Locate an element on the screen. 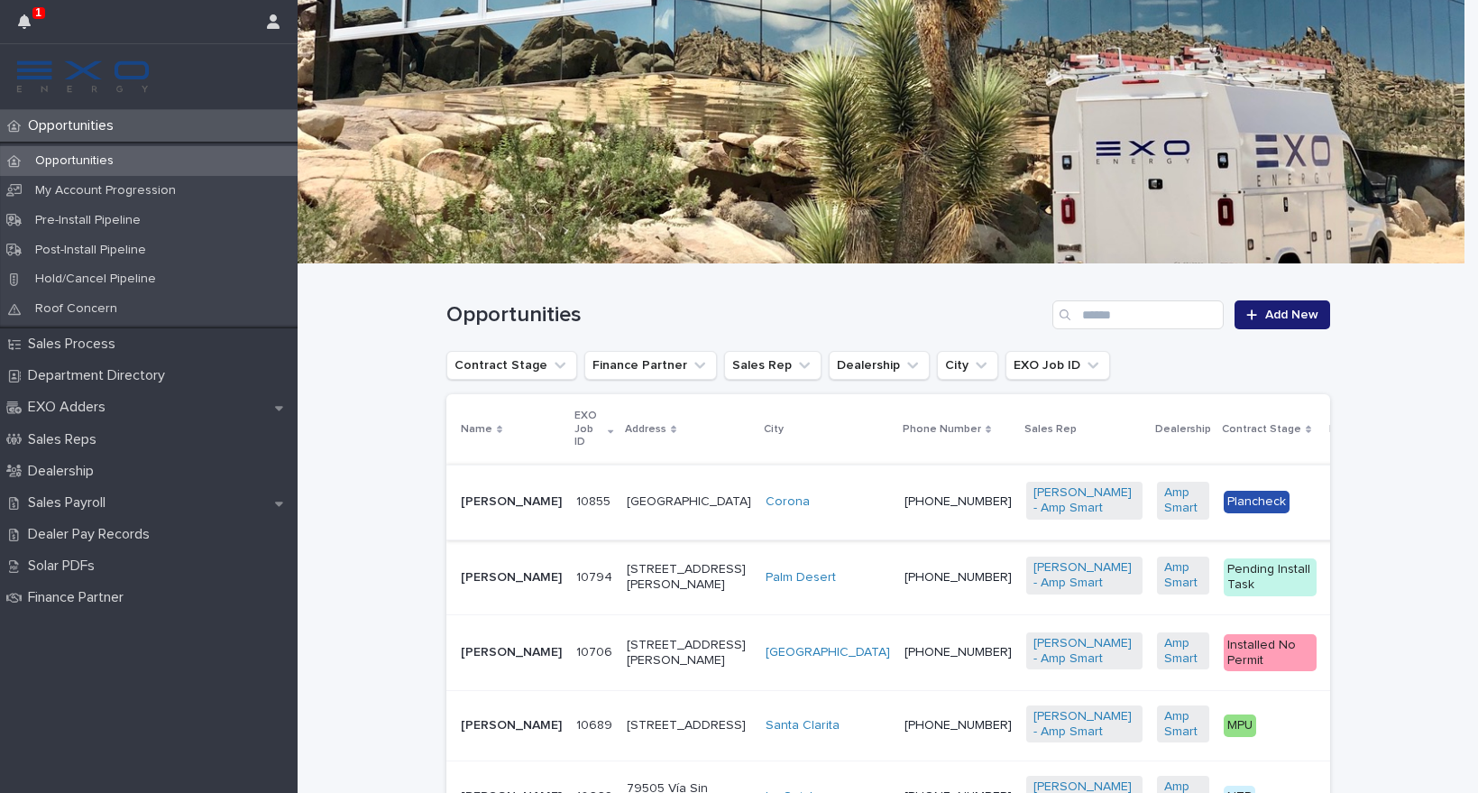 This screenshot has height=793, width=1478. a: Santa Clarita is located at coordinates (803, 725).